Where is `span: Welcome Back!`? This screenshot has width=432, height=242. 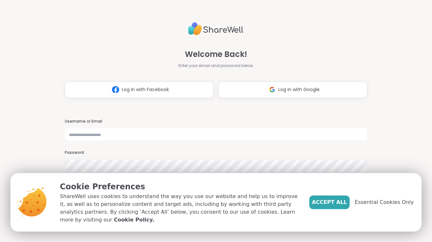 span: Welcome Back! is located at coordinates (216, 54).